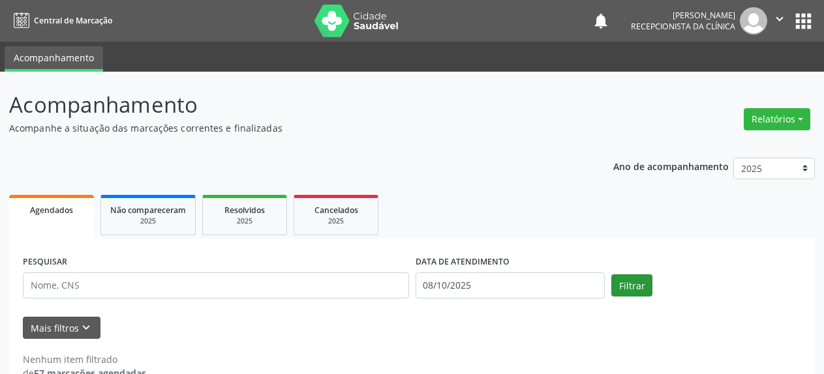 The height and width of the screenshot is (374, 824). What do you see at coordinates (510, 286) in the screenshot?
I see `input: Selecione um intervalo` at bounding box center [510, 286].